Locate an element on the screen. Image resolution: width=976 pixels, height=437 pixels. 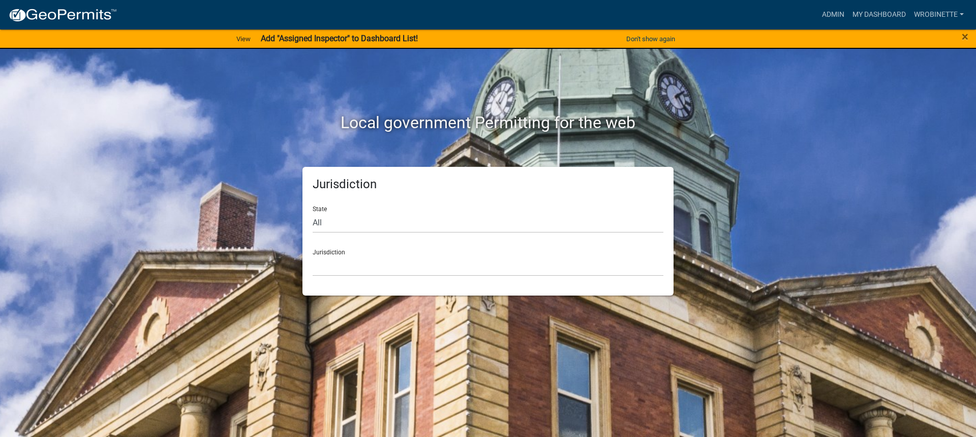
strong: Add "Assigned Inspector" to Dashboard List! is located at coordinates (339, 38).